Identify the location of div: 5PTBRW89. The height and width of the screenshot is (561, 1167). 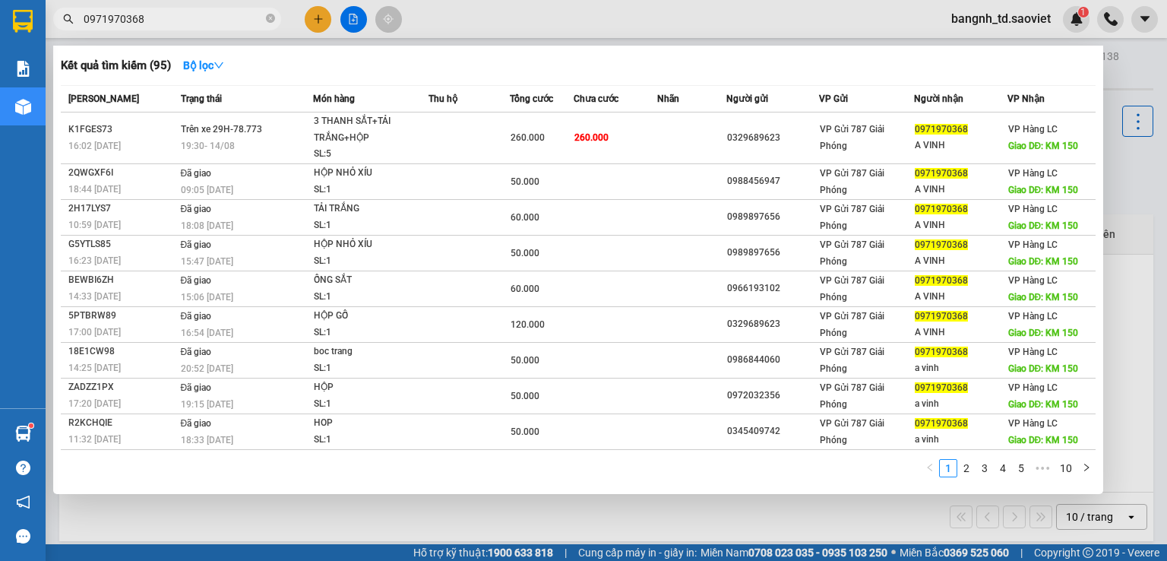
(122, 315).